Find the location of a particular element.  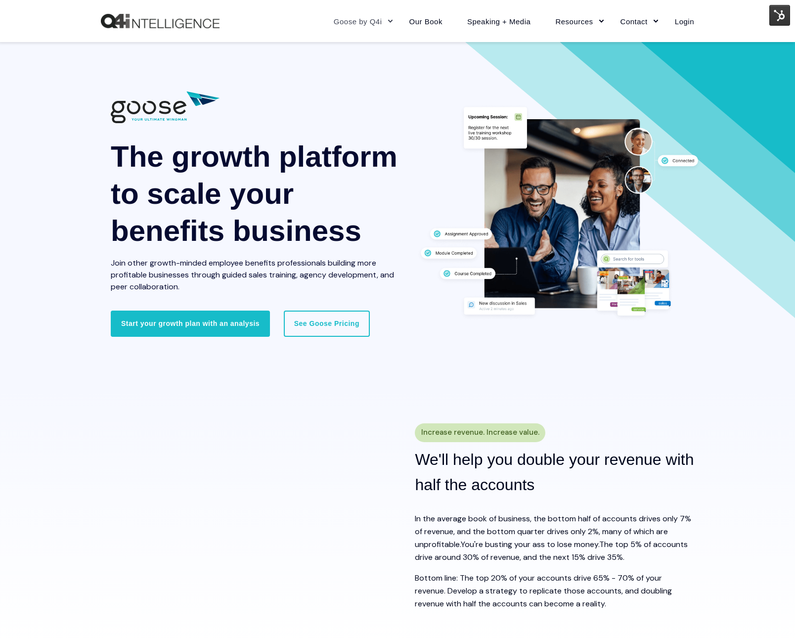

img: Two professionals working together at a desk surrounded by graphics displaying different features... is located at coordinates (559, 213).